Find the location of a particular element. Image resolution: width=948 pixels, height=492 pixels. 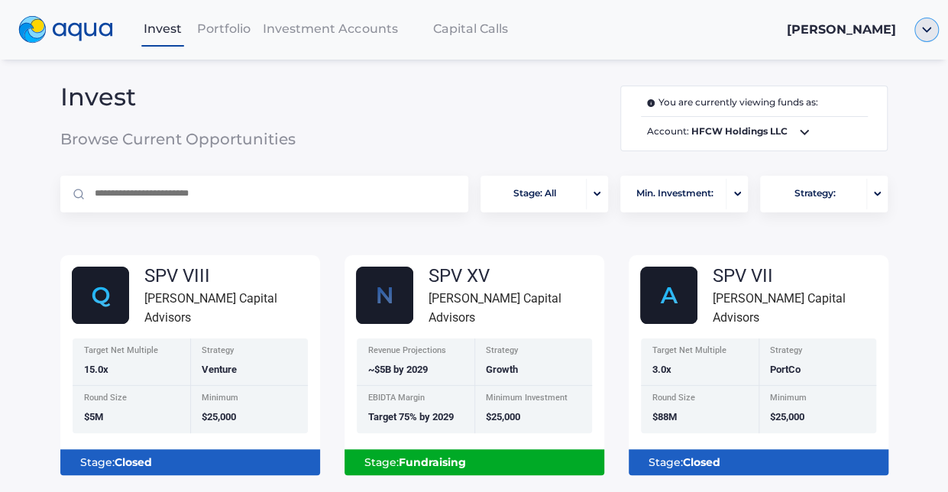

a: Capital Calls is located at coordinates (470, 28).